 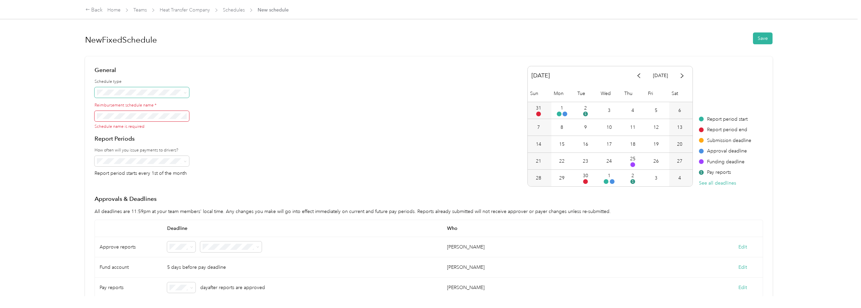 I want to click on div: Schedule name is required, so click(x=142, y=127).